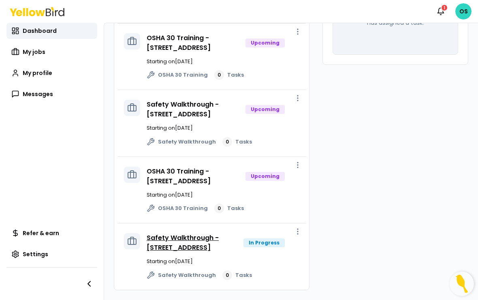  I want to click on span: OS, so click(464, 11).